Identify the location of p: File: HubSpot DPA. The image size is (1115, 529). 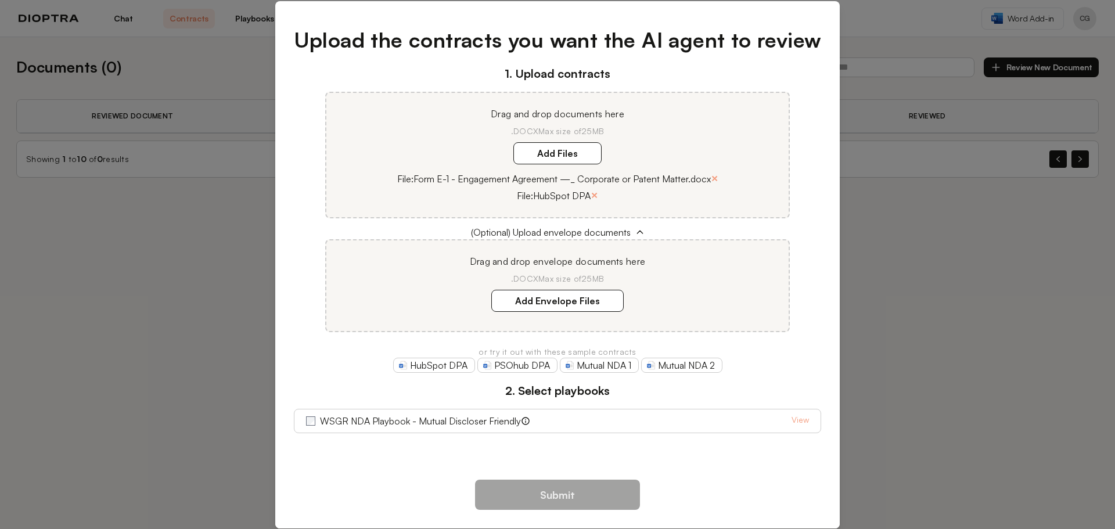
(553, 196).